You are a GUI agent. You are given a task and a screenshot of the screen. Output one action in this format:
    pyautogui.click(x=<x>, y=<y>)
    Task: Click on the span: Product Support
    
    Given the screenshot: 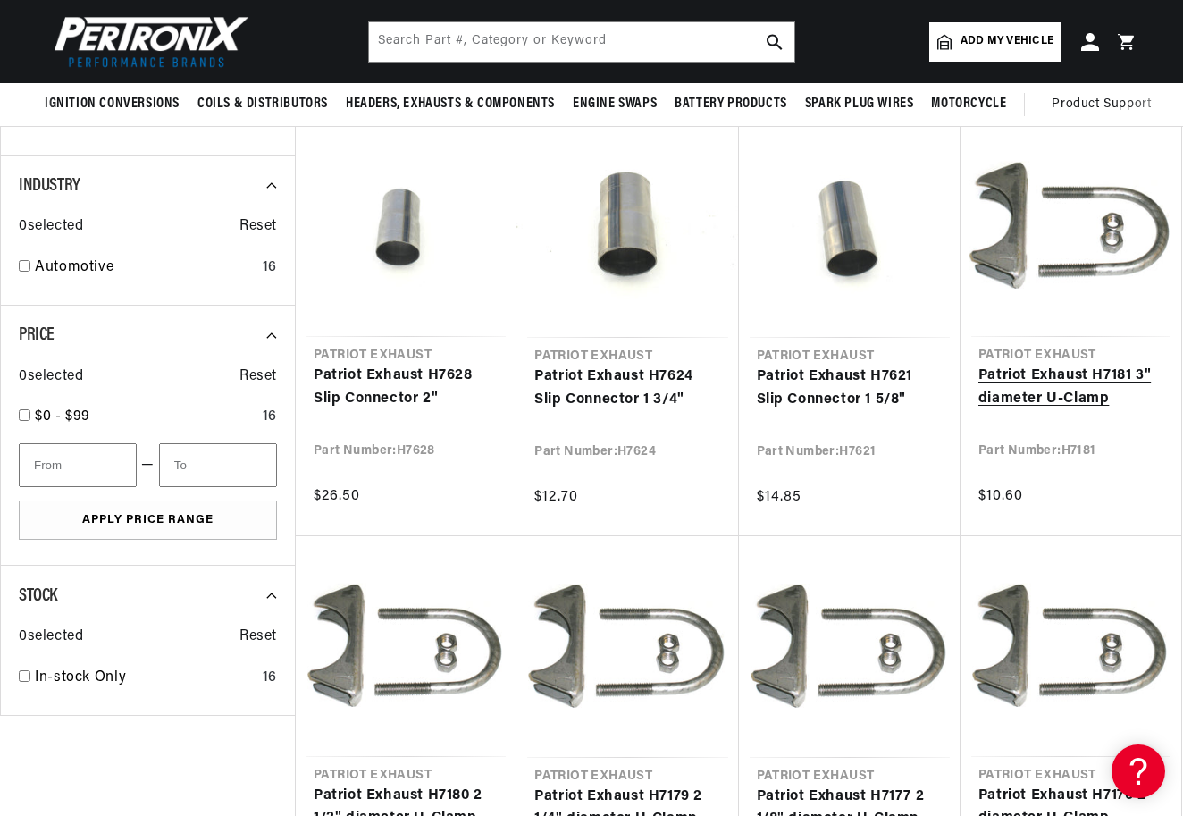 What is the action you would take?
    pyautogui.click(x=1101, y=105)
    